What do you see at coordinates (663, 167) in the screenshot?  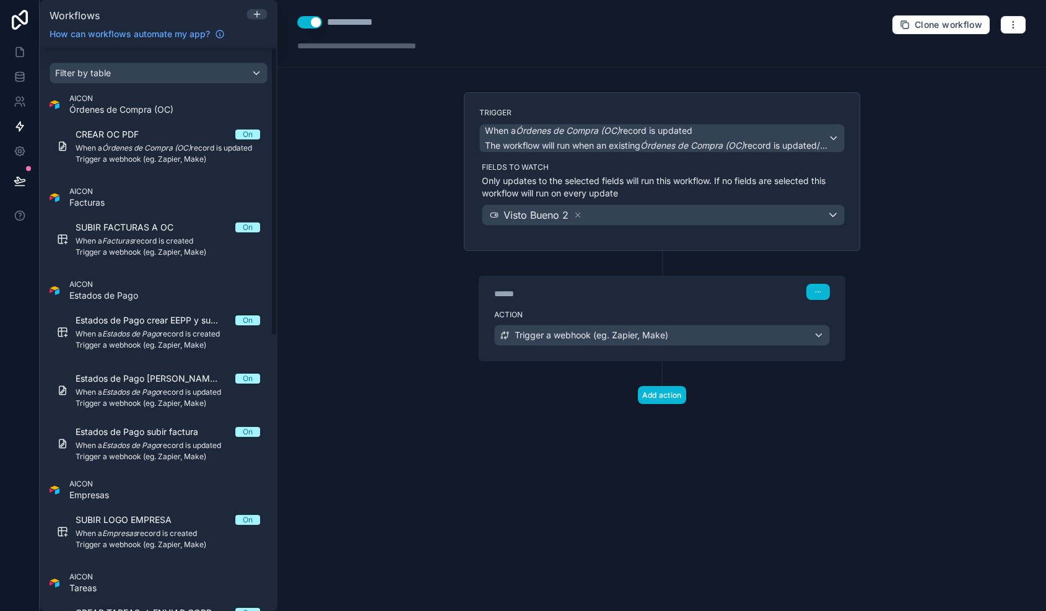 I see `label: Fields to watch` at bounding box center [663, 167].